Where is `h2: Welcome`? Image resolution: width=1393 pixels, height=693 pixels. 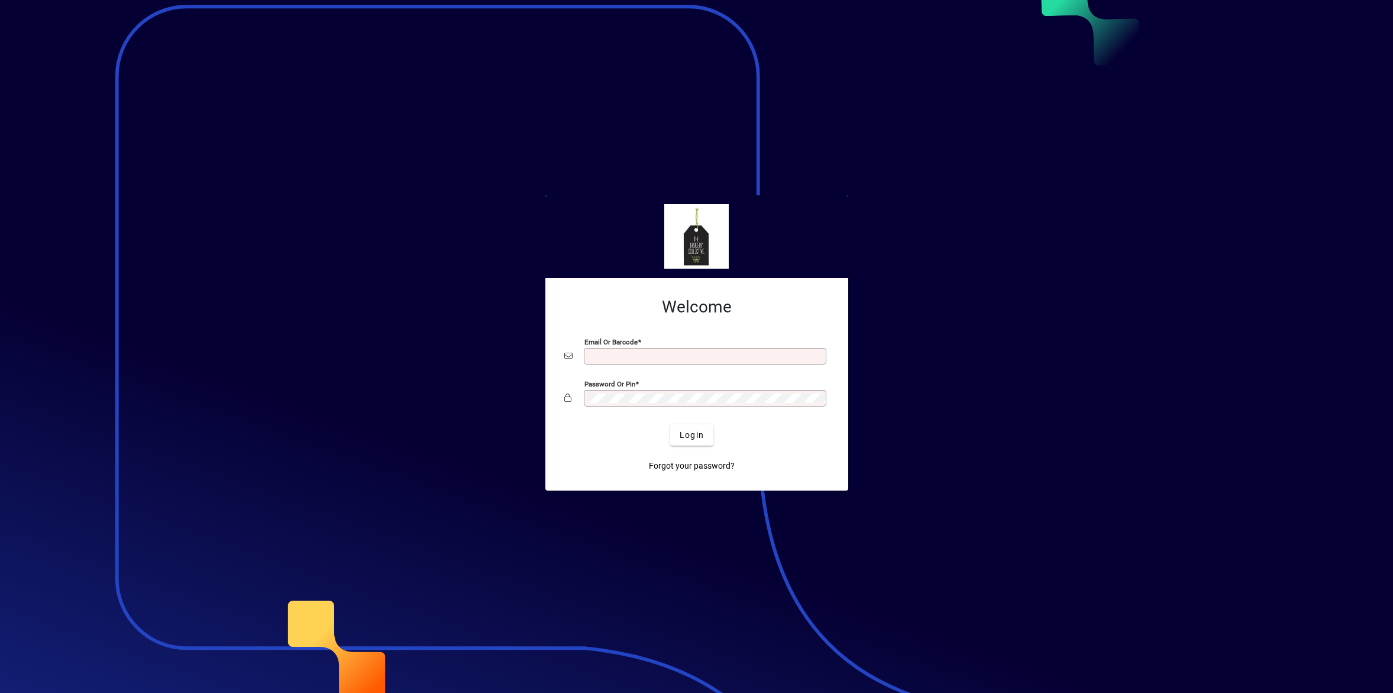
h2: Welcome is located at coordinates (697, 307).